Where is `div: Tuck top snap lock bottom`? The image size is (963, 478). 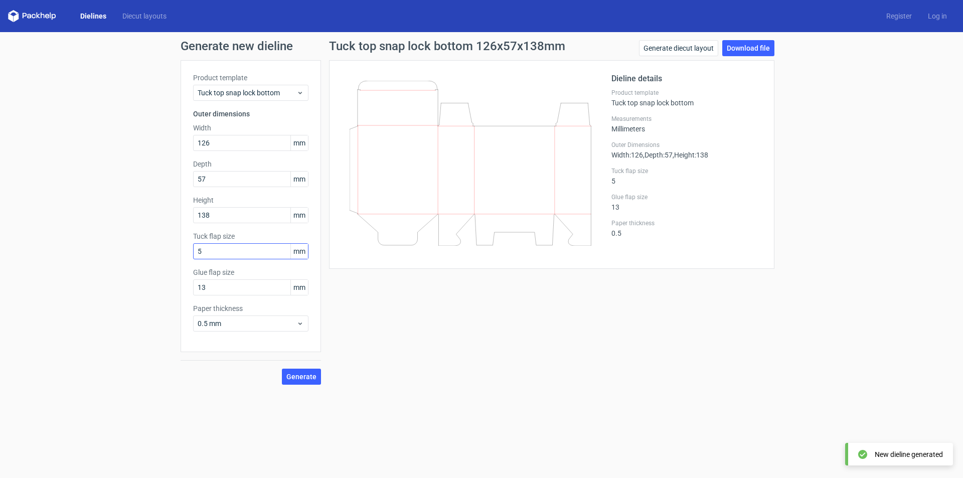 div: Tuck top snap lock bottom is located at coordinates (686, 98).